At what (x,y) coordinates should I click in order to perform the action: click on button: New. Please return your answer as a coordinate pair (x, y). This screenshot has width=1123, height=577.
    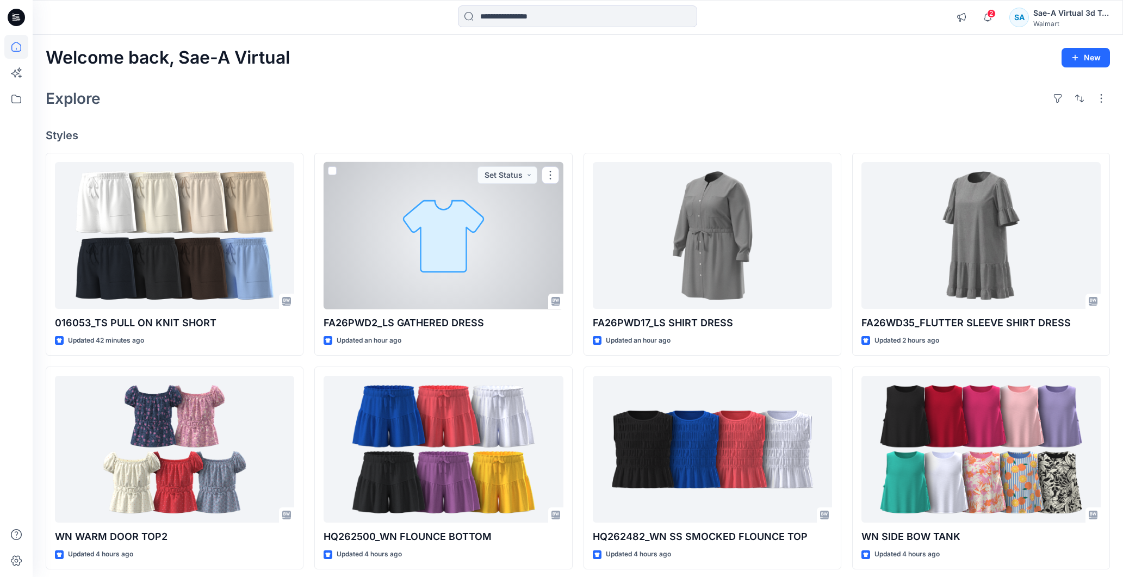
    Looking at the image, I should click on (1085, 58).